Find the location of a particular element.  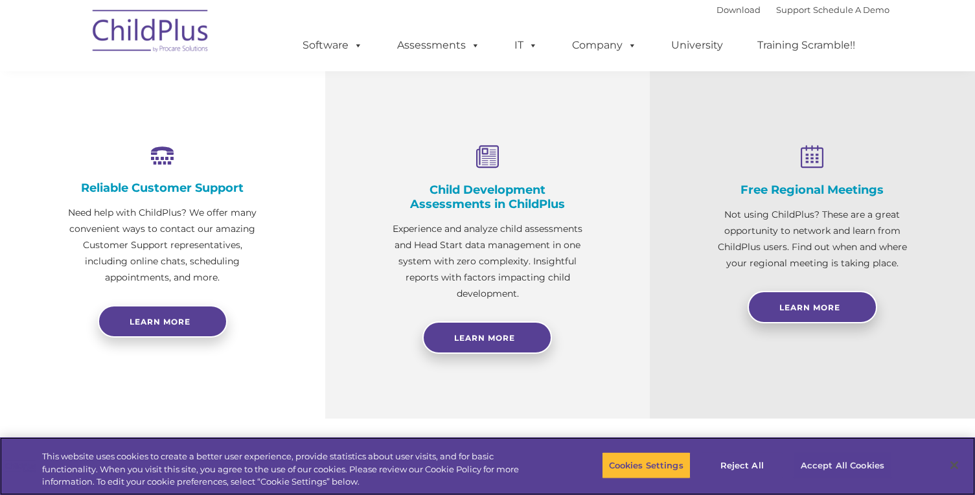

p: Experience and analyze child assessments and Head Start data management in one system with zero c... is located at coordinates (488, 261).